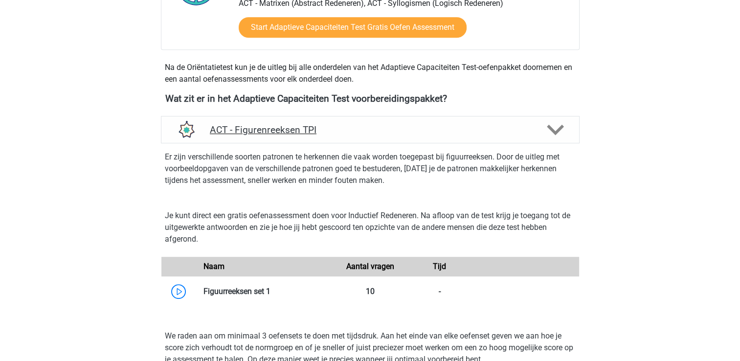  I want to click on div: Na de Oriëntatietest kun je de uitleg bij alle onderdelen van het Adaptieve Capaciteiten Test-oef..., so click(370, 73).